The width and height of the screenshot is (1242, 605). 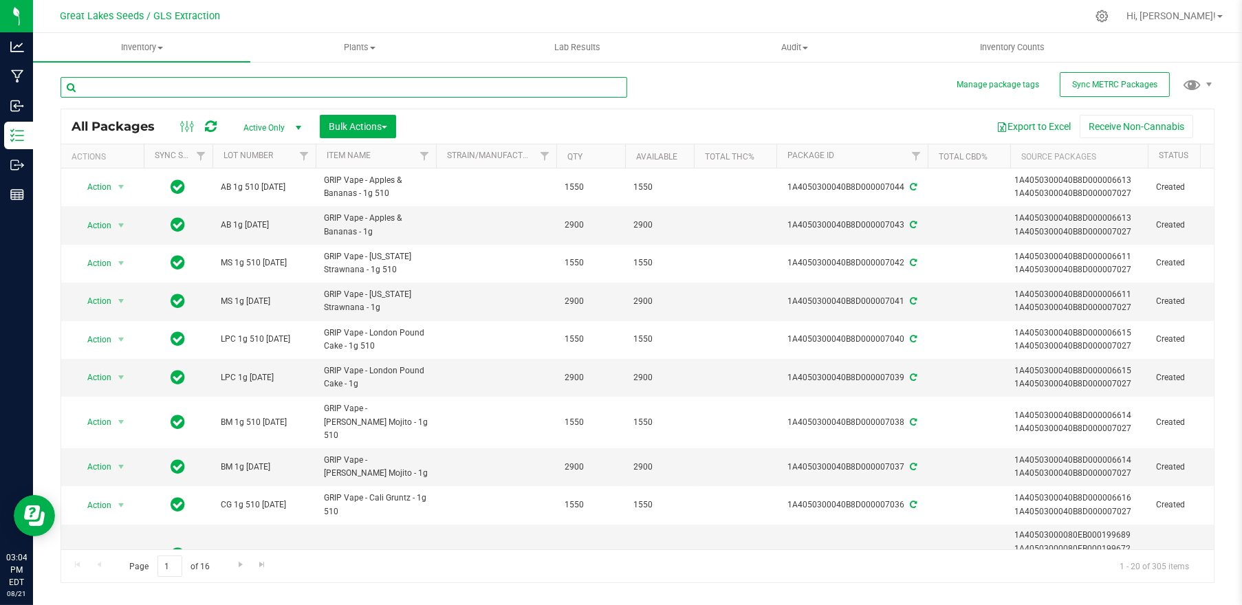 What do you see at coordinates (1115, 85) in the screenshot?
I see `button: Sync METRC Packages` at bounding box center [1115, 85].